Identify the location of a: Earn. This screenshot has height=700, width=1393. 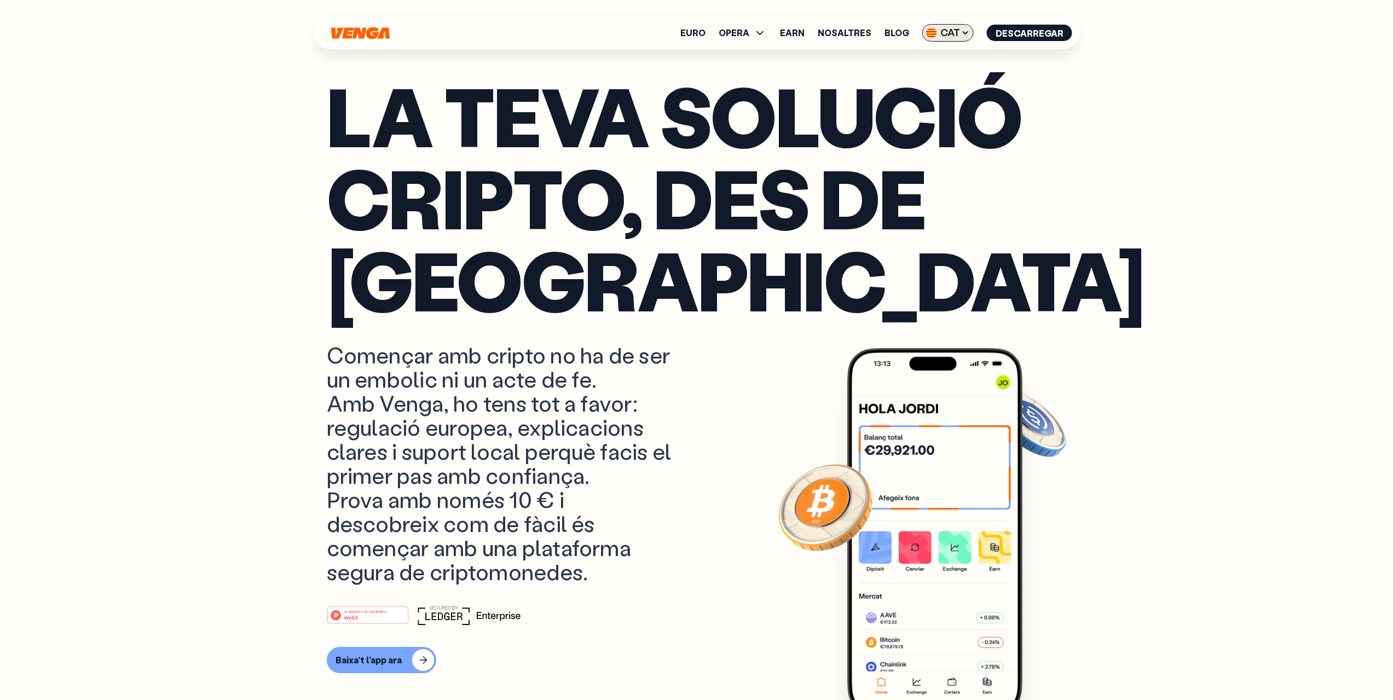
(792, 33).